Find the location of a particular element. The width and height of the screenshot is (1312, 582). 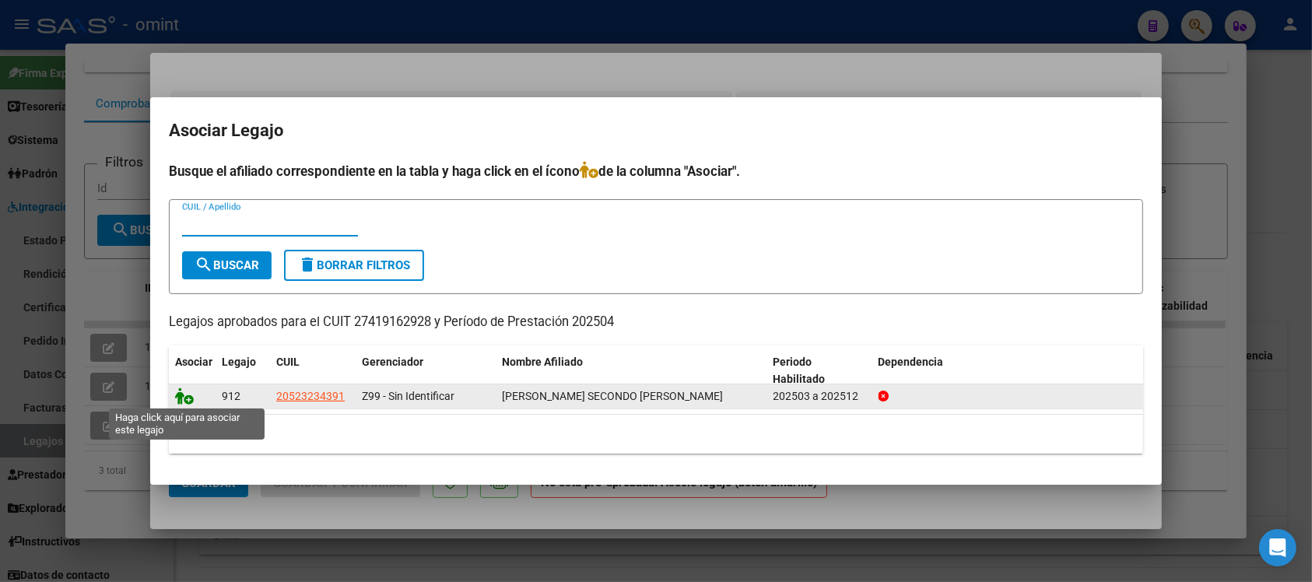

span: Periodo Habilitado is located at coordinates (799, 370).